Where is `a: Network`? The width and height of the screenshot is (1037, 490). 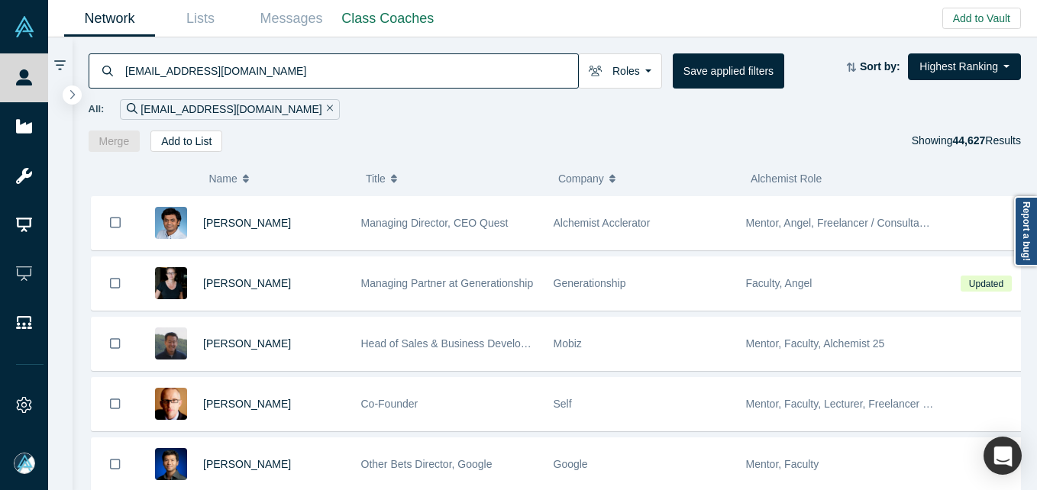
a: Network is located at coordinates (109, 18).